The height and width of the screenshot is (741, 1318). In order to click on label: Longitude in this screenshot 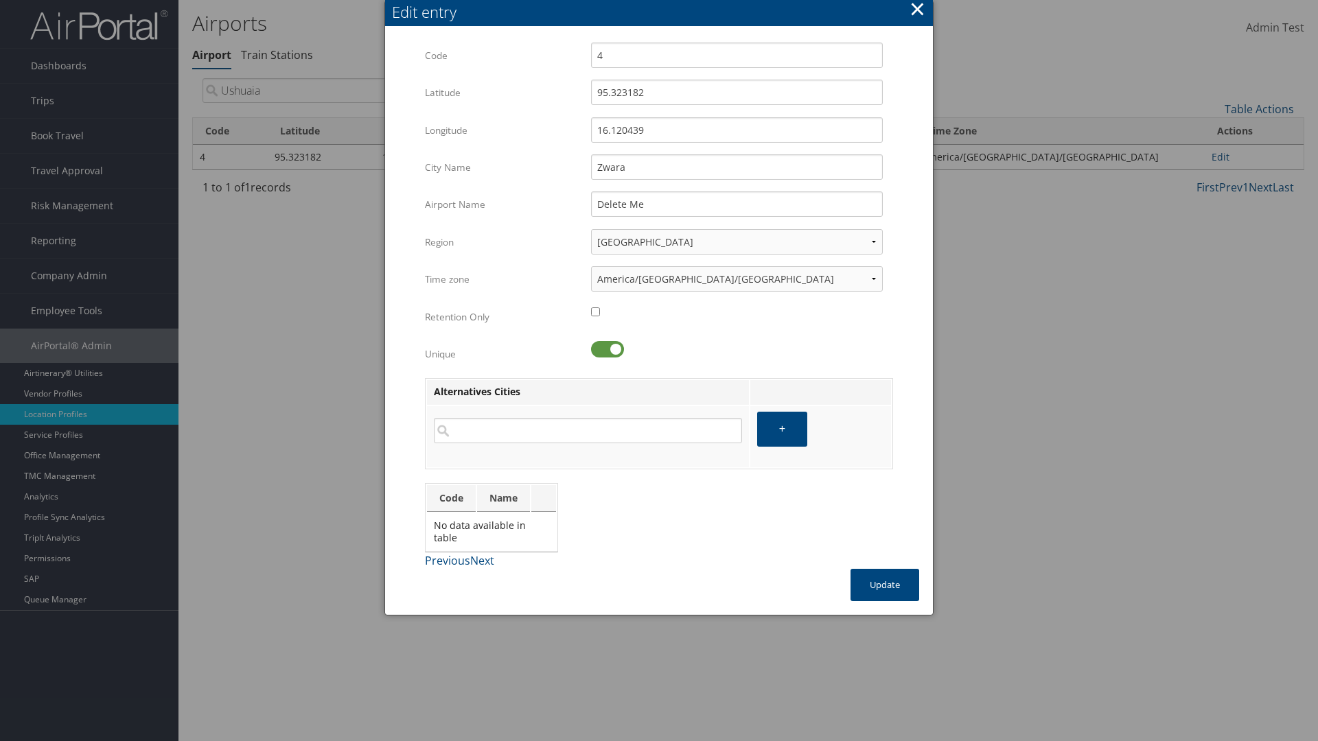, I will do `click(502, 130)`.